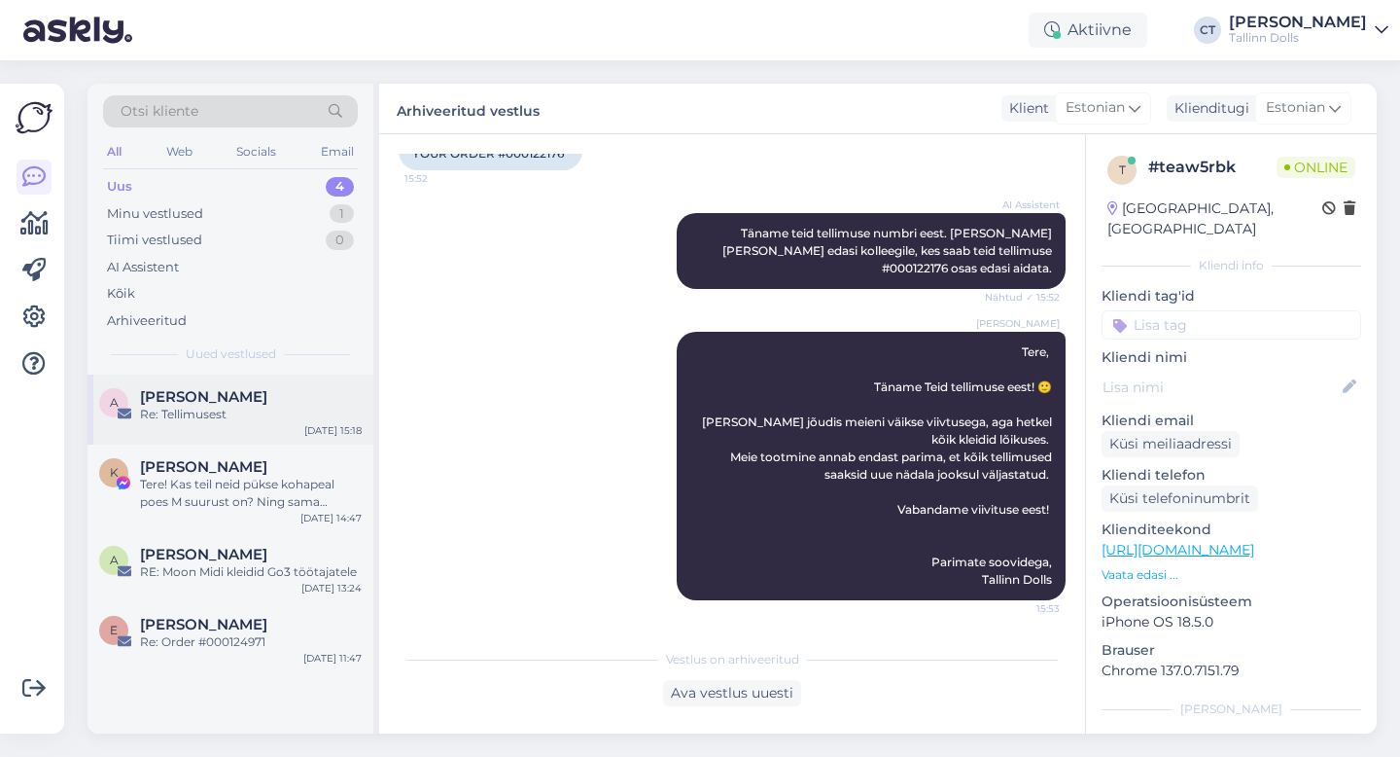  I want to click on p: Operatsioonisüsteem, so click(1231, 601).